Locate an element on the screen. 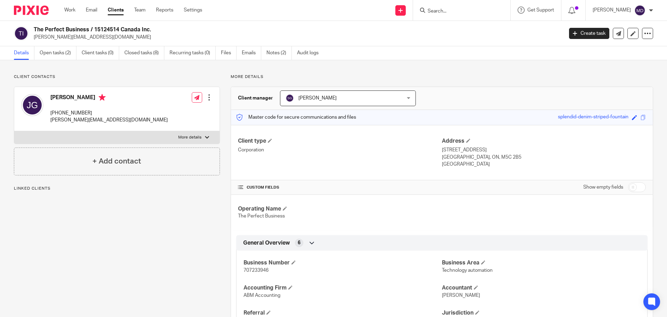 This screenshot has width=667, height=317. a: Emails is located at coordinates (252, 53).